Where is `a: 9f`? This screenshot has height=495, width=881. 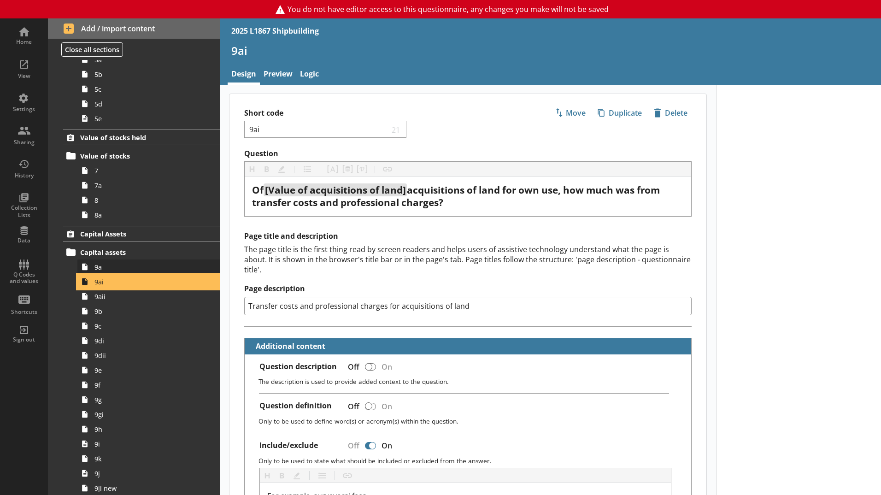
a: 9f is located at coordinates (149, 385).